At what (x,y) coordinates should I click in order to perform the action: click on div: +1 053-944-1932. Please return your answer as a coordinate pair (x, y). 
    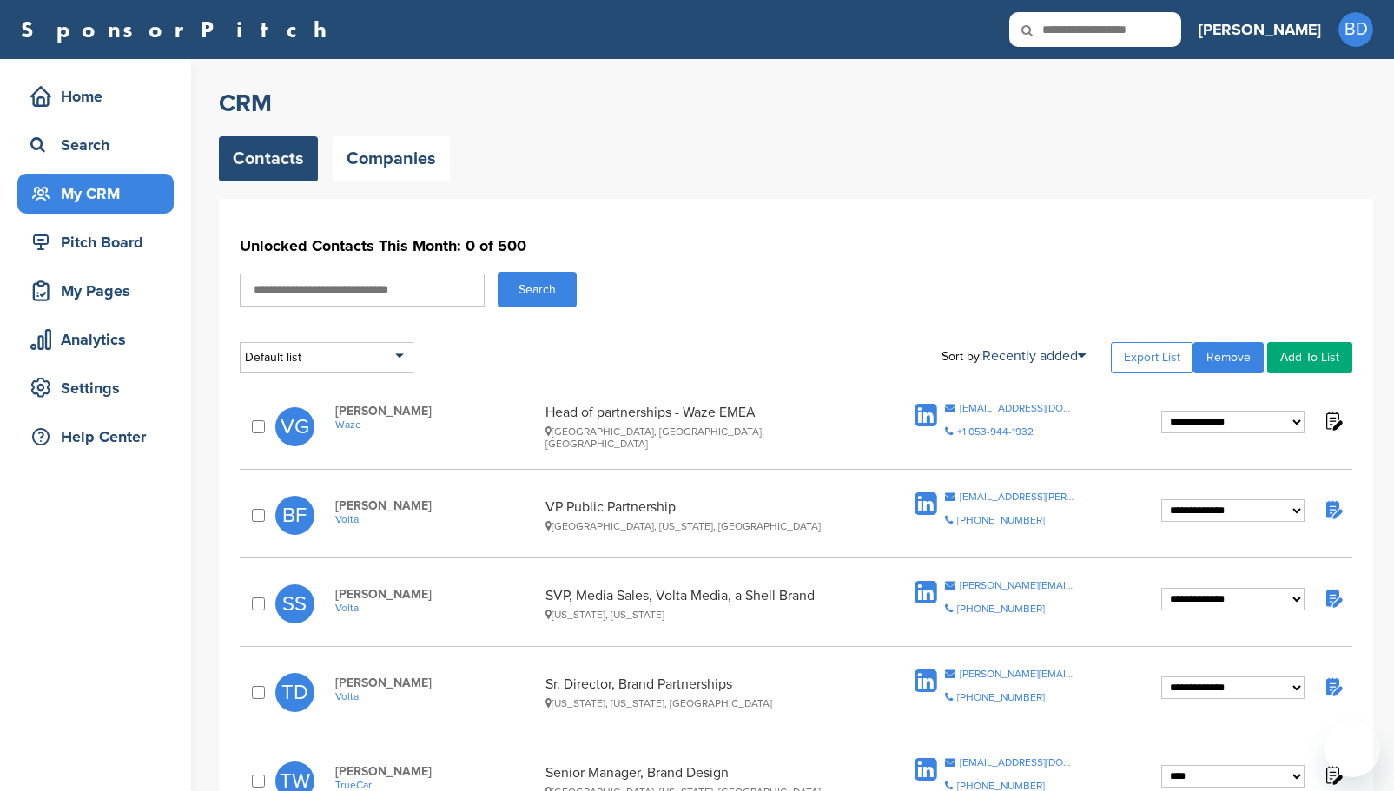
    Looking at the image, I should click on (995, 432).